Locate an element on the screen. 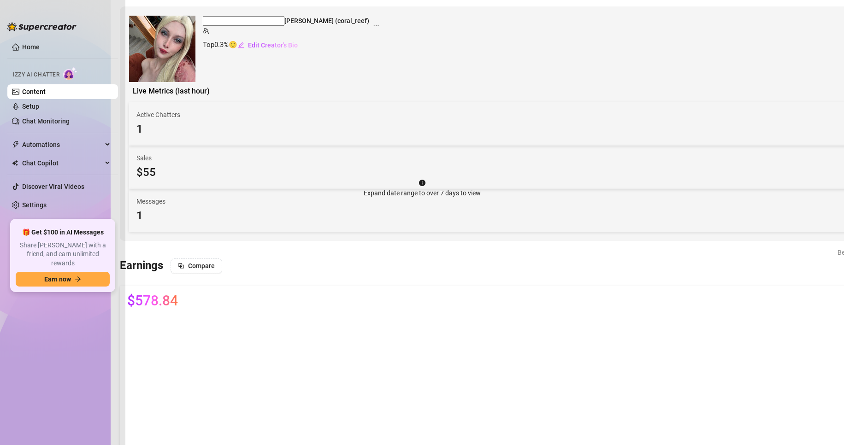 The height and width of the screenshot is (445, 844). a: Home is located at coordinates (31, 47).